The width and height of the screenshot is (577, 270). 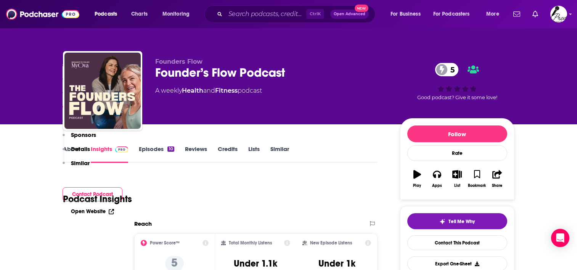 What do you see at coordinates (192, 90) in the screenshot?
I see `a: Health` at bounding box center [192, 90].